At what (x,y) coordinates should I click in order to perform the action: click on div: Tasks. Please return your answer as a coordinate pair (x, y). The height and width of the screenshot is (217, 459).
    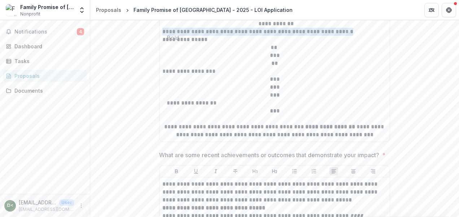
    Looking at the image, I should click on (48, 61).